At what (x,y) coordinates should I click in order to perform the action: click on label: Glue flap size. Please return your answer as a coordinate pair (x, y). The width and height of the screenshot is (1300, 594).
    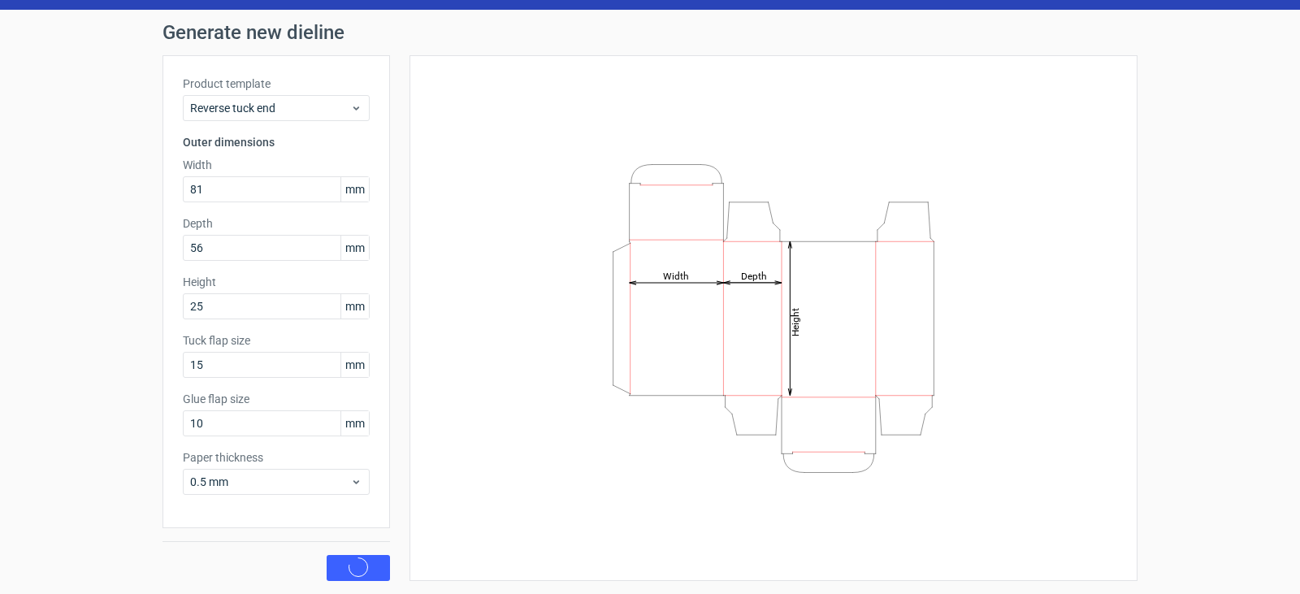
    Looking at the image, I should click on (276, 399).